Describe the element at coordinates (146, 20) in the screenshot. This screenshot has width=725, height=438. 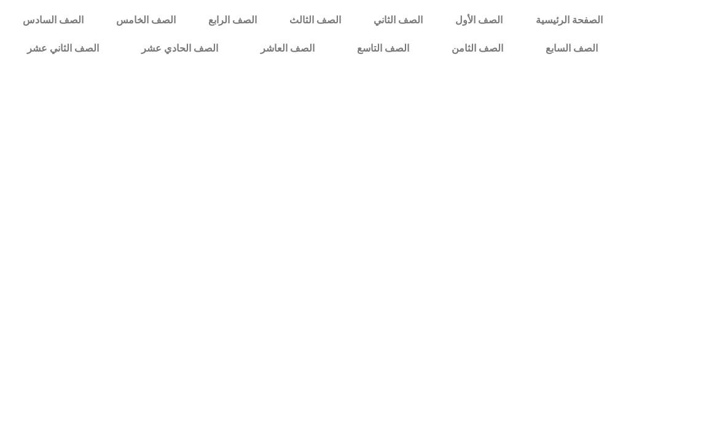
I see `a: الصف الخامس` at that location.